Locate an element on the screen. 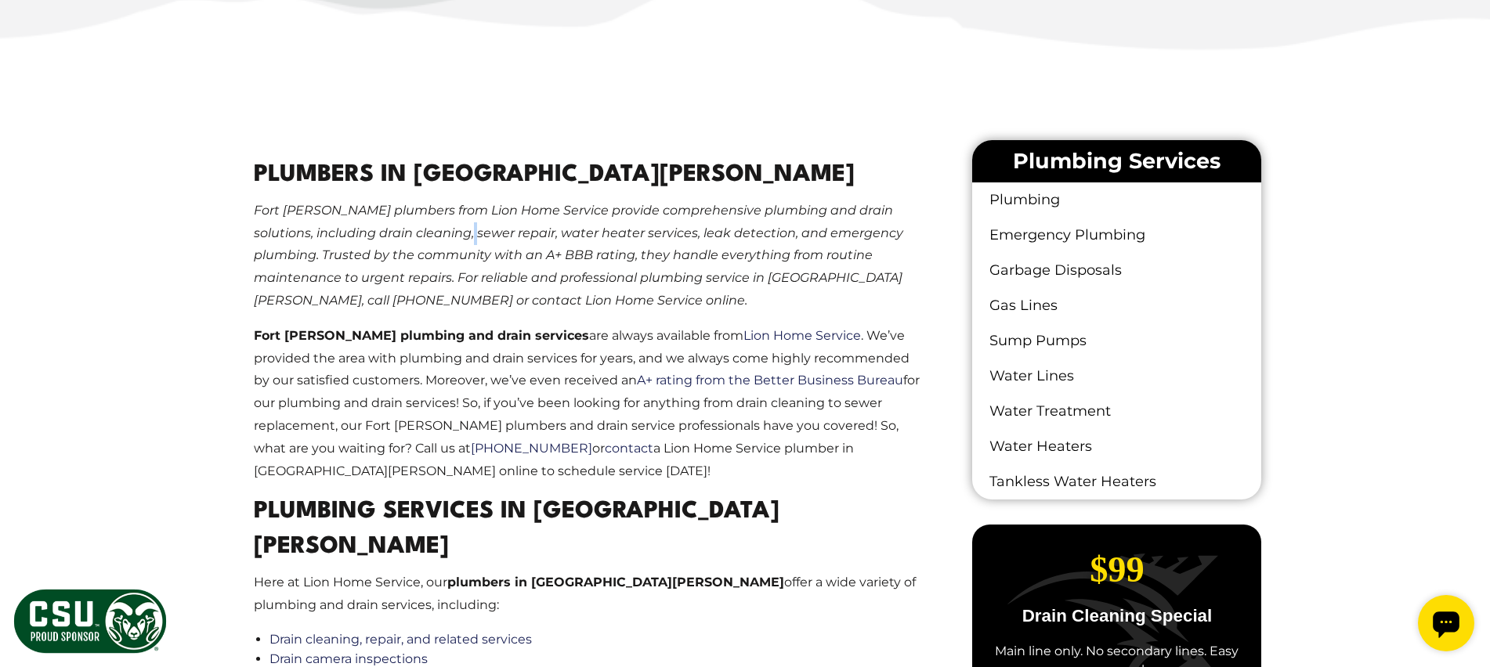  a: Lion Home Service is located at coordinates (802, 335).